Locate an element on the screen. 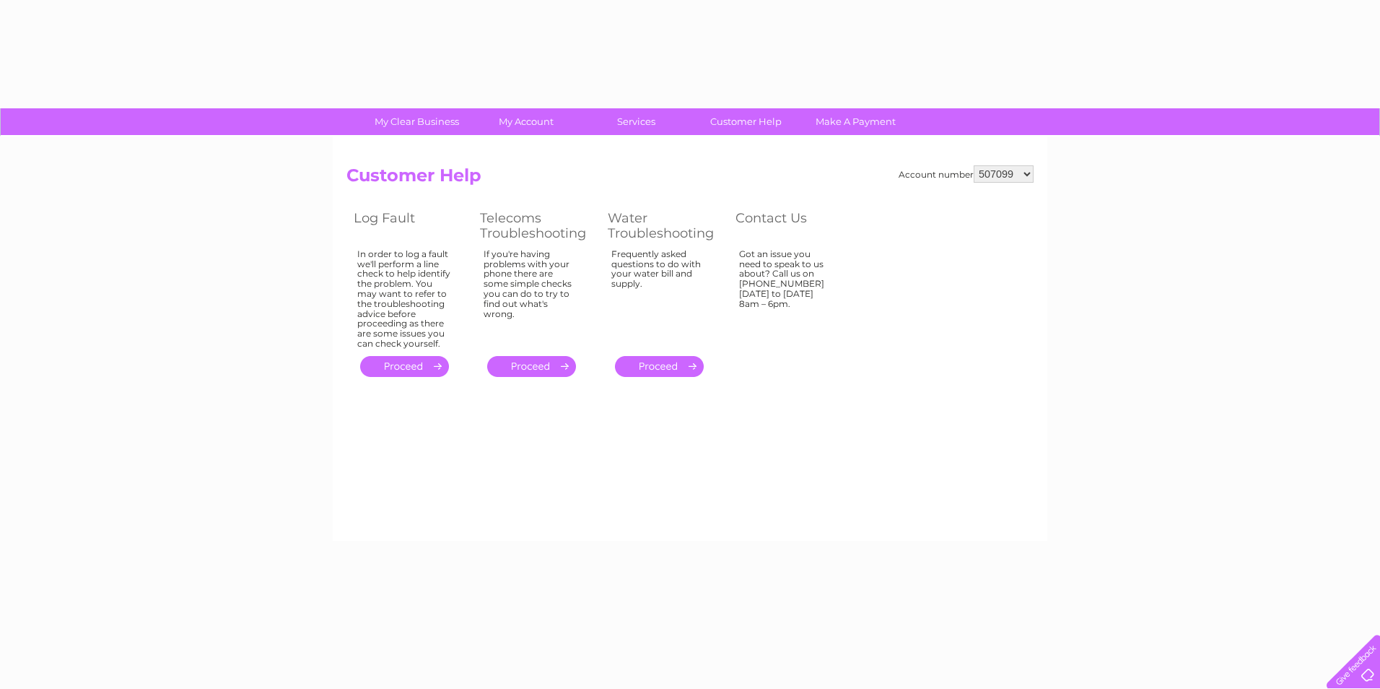 This screenshot has width=1380, height=689. h2: Customer Help is located at coordinates (690, 179).